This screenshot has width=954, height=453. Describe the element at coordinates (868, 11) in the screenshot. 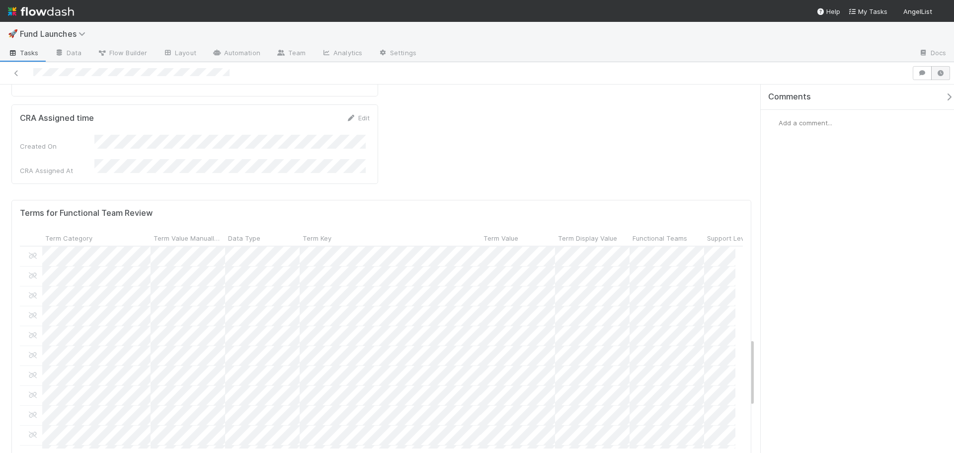

I see `a: My Tasks` at that location.